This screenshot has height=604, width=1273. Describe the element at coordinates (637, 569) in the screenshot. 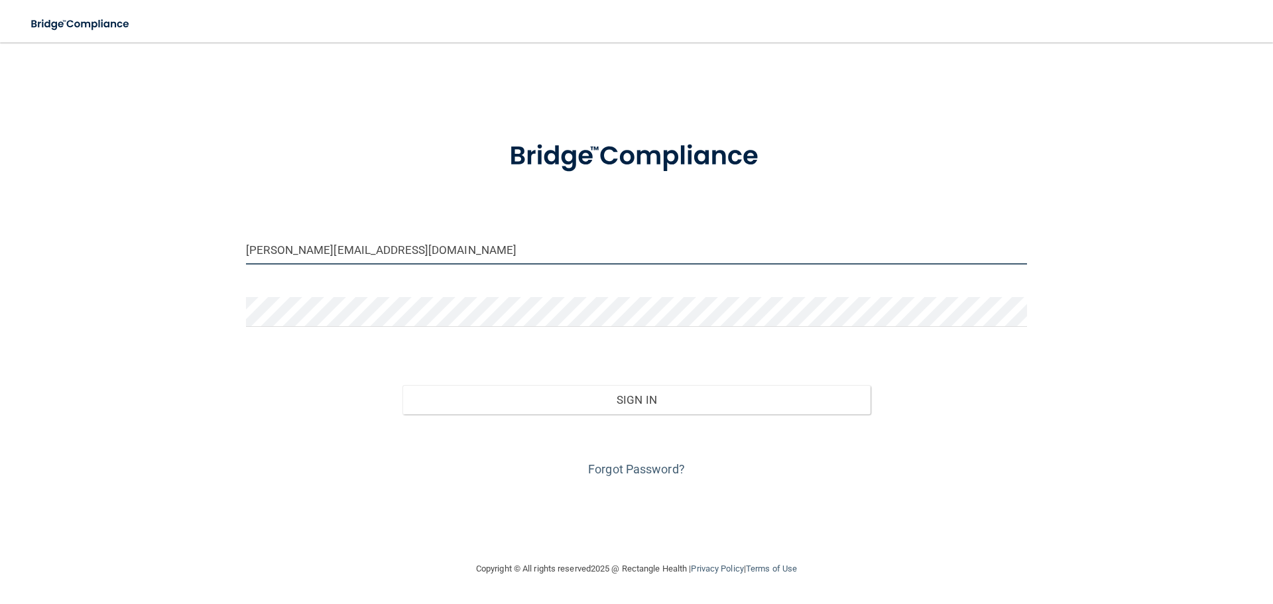

I see `div: Copyright © All rights reserved 2025 @ Rectangle Health | |` at that location.